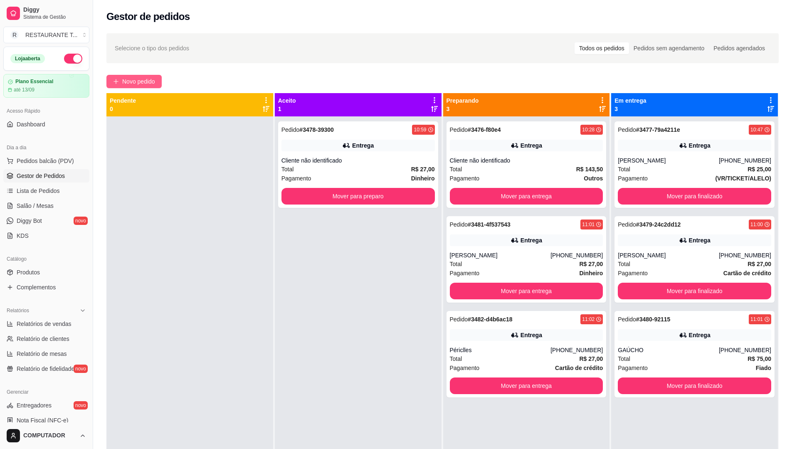 The image size is (792, 449). Describe the element at coordinates (138, 81) in the screenshot. I see `span: Novo pedido` at that location.